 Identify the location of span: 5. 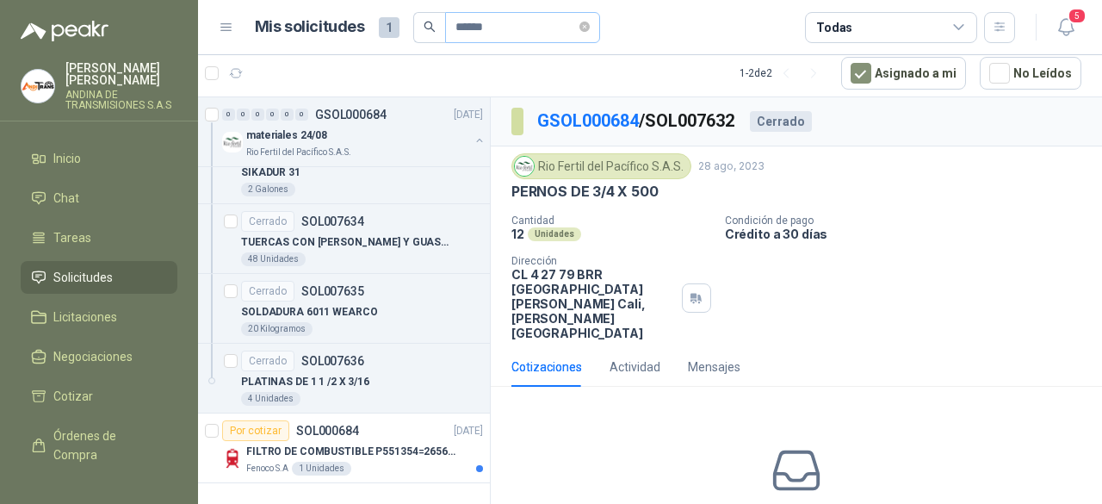
(1077, 15).